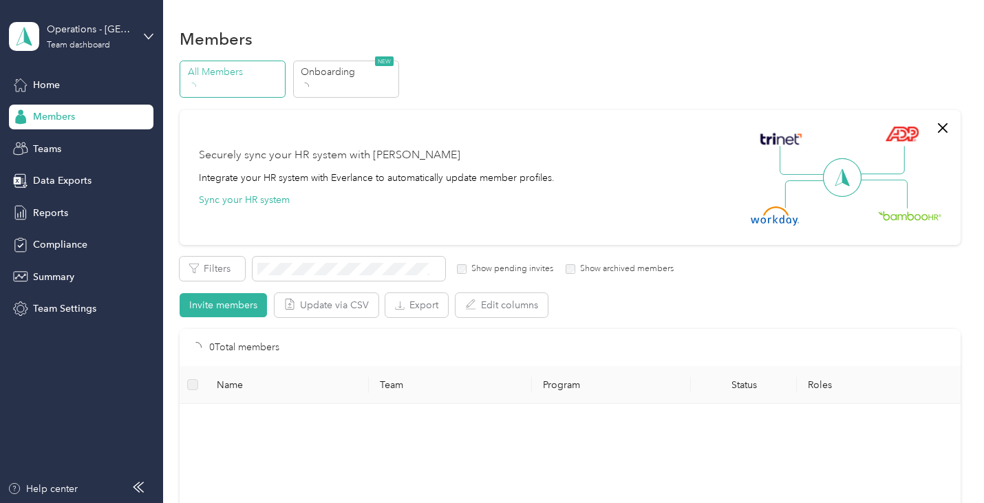 Image resolution: width=984 pixels, height=503 pixels. Describe the element at coordinates (501, 305) in the screenshot. I see `button: Edit columns` at that location.